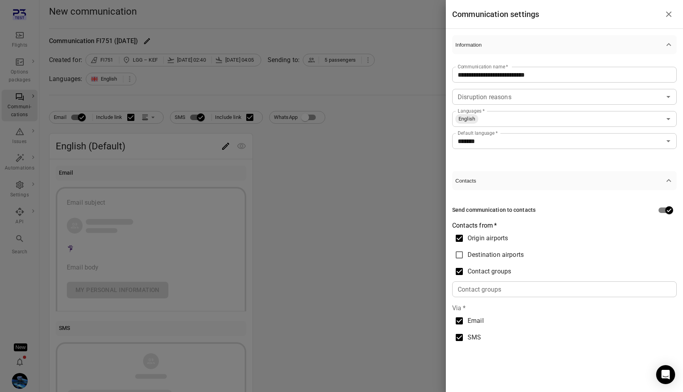  I want to click on div: Contacts, so click(564, 274).